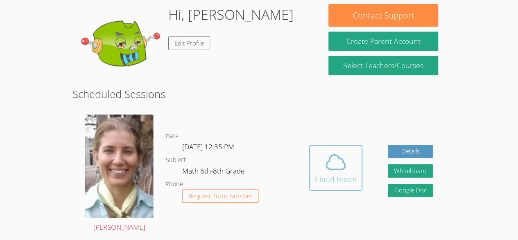 The height and width of the screenshot is (240, 518). I want to click on dd: Math 6th-8th Grade, so click(214, 172).